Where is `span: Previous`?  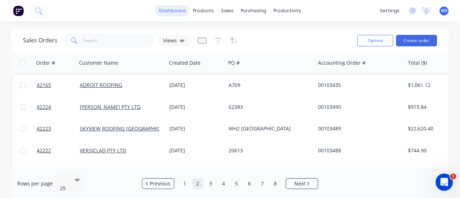
span: Previous is located at coordinates (160, 184).